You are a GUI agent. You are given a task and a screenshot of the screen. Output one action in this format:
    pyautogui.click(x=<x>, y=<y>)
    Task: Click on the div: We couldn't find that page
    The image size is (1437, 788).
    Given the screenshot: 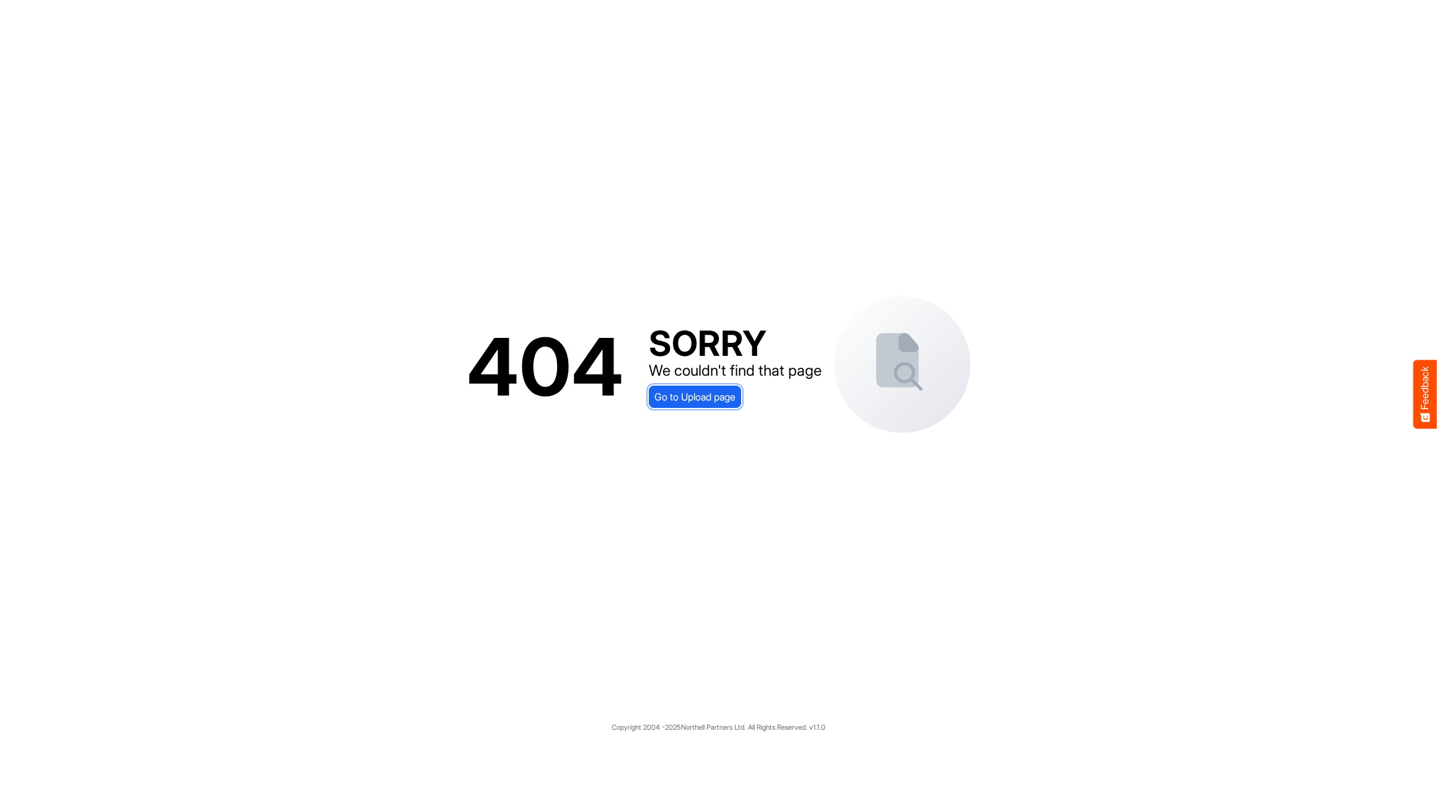 What is the action you would take?
    pyautogui.click(x=735, y=371)
    